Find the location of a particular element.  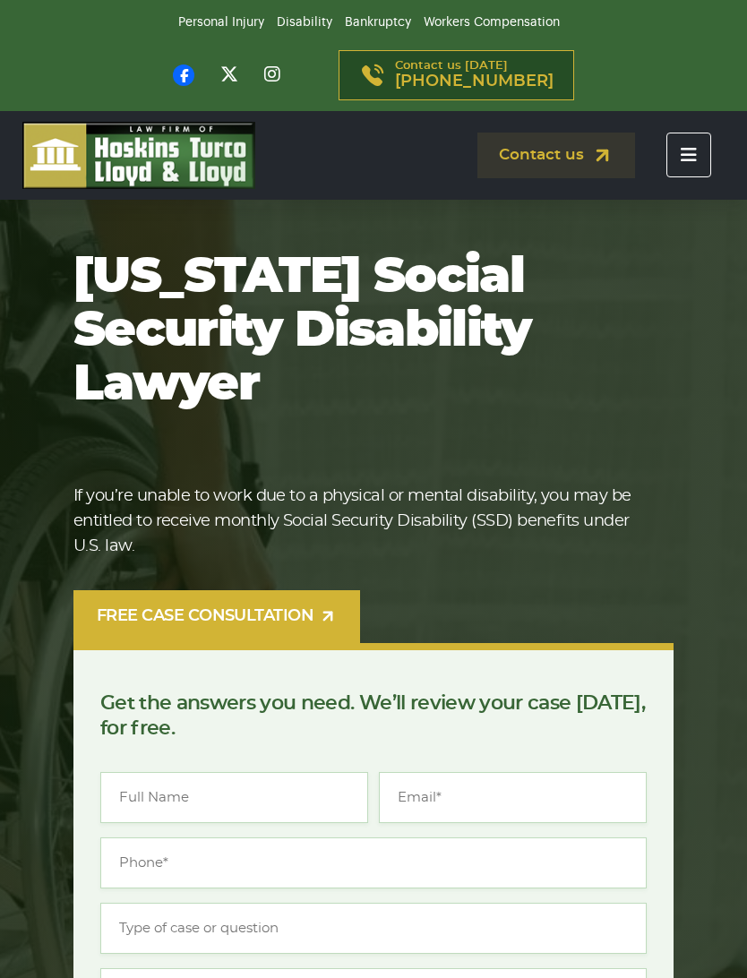

input: Email* is located at coordinates (512, 797).